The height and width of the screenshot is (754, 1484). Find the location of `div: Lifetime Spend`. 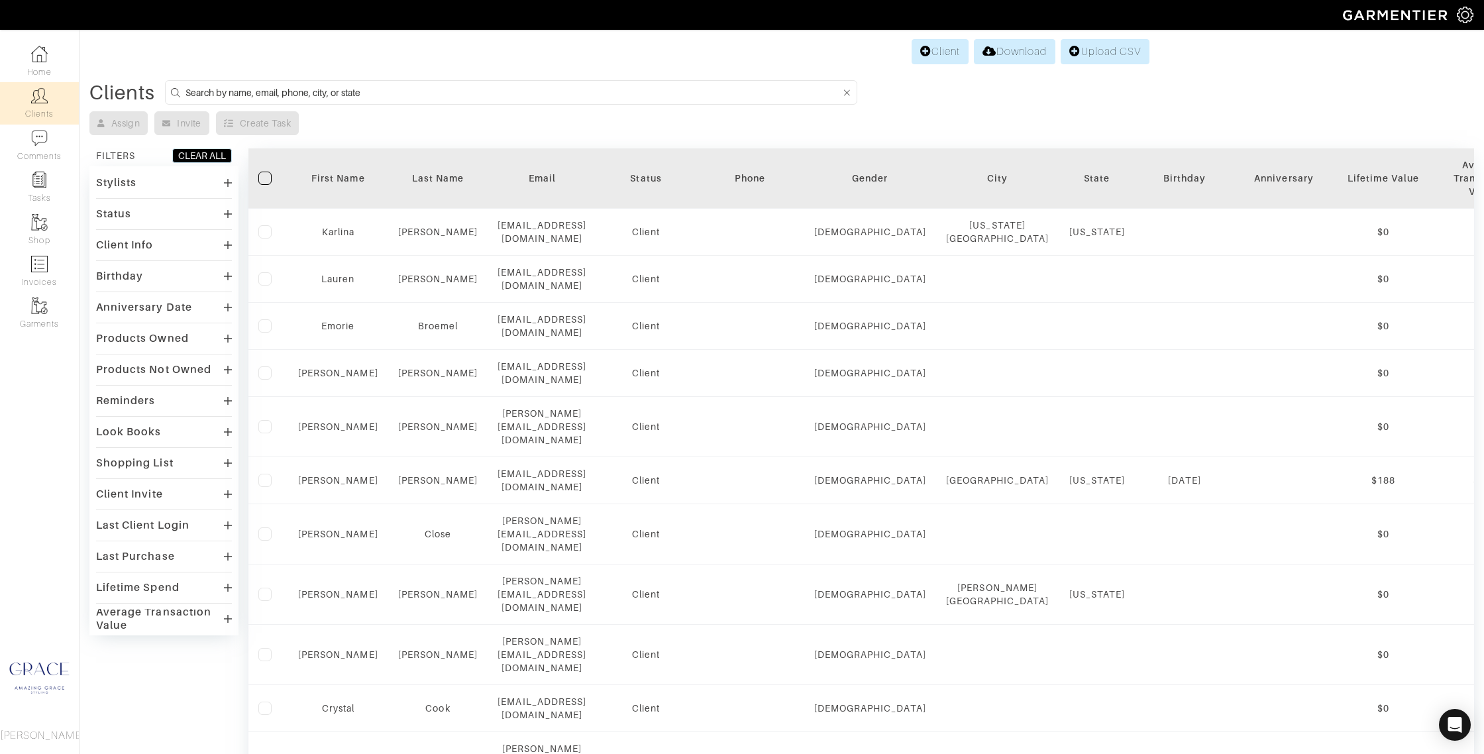

div: Lifetime Spend is located at coordinates (138, 588).